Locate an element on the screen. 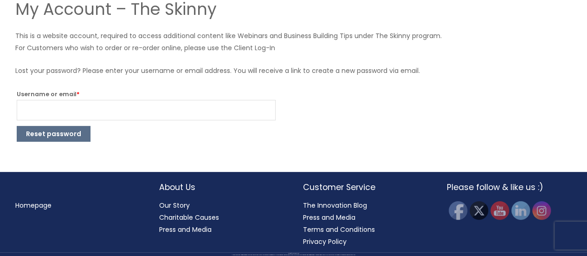 The width and height of the screenshot is (587, 256). nav: Customer Service is located at coordinates (366, 223).